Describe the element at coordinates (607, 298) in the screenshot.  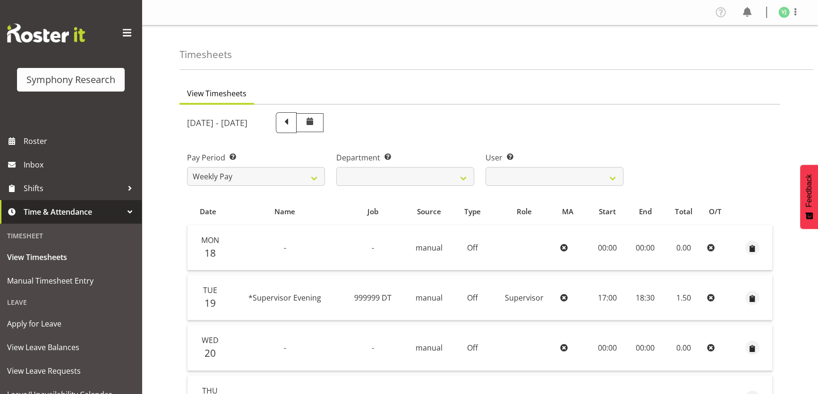
I see `td: 17:00` at that location.